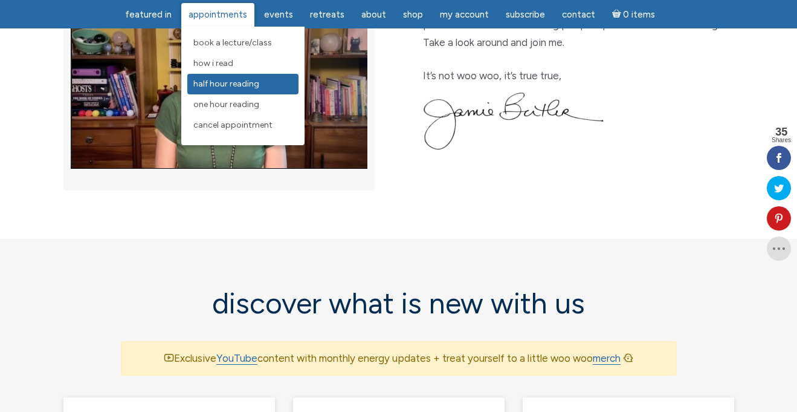  What do you see at coordinates (578, 76) in the screenshot?
I see `p: It’s not woo woo, it’s true true,` at bounding box center [578, 76].